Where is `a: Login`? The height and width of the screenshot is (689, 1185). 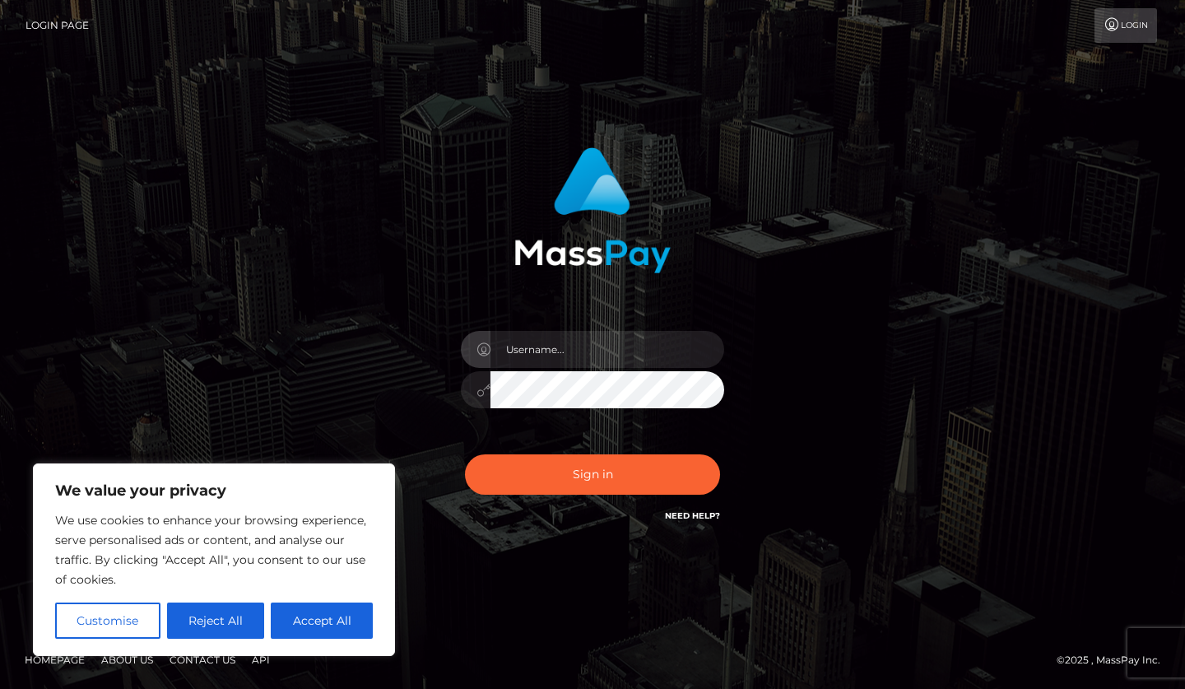 a: Login is located at coordinates (1125, 26).